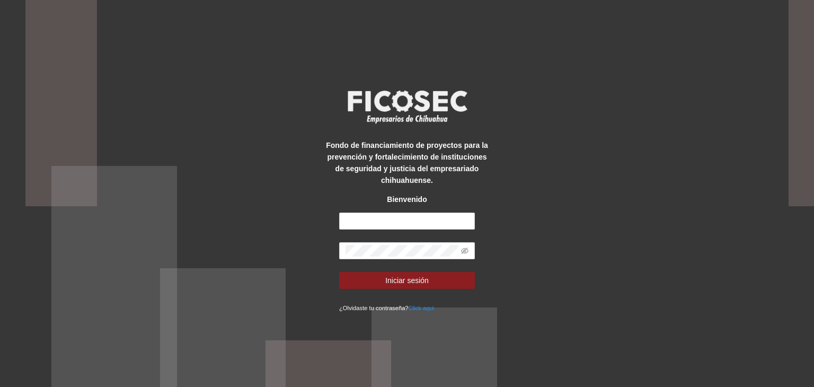 This screenshot has height=387, width=814. Describe the element at coordinates (407, 199) in the screenshot. I see `strong: Bienvenido` at that location.